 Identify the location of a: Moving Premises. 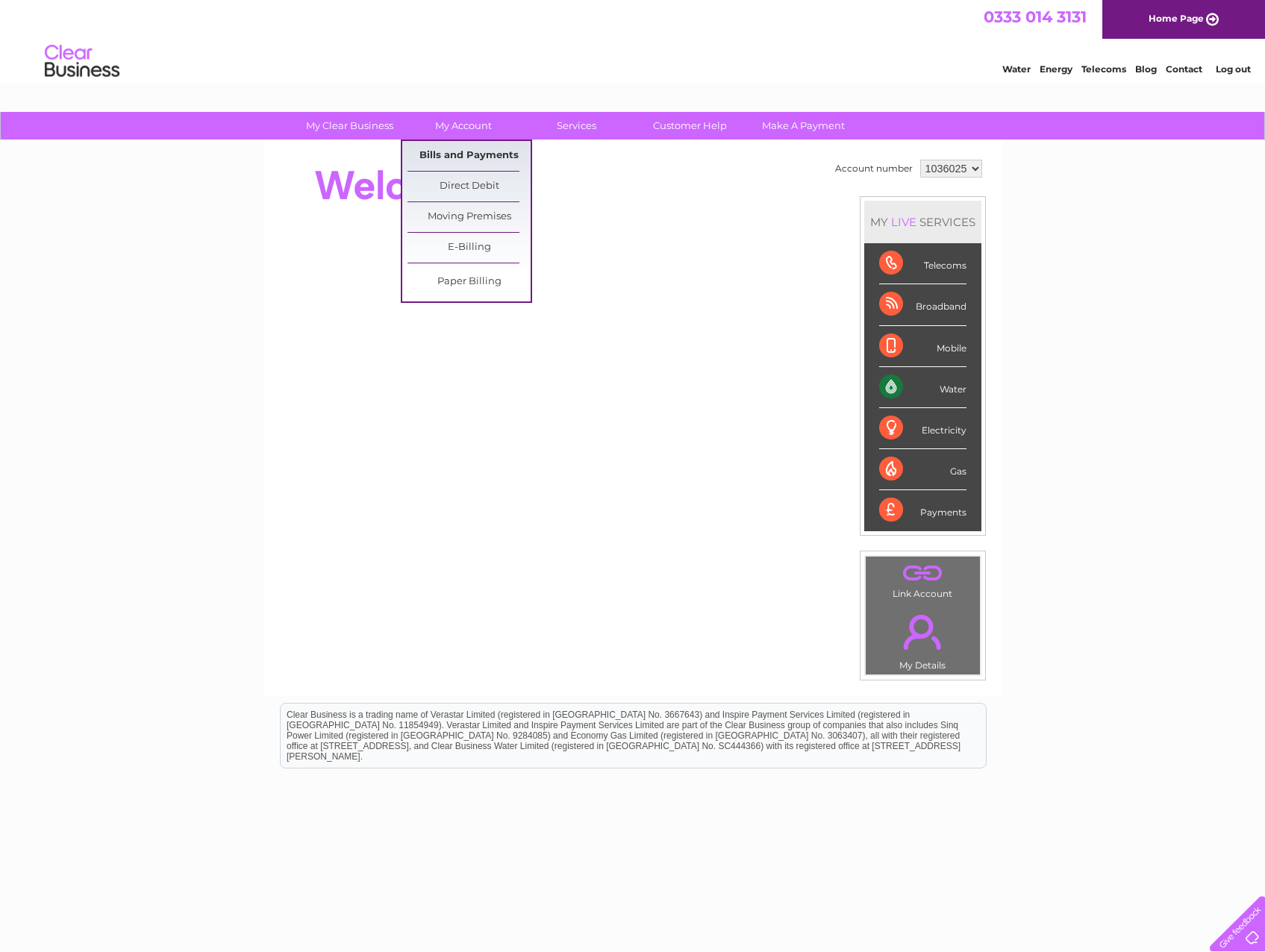
(469, 217).